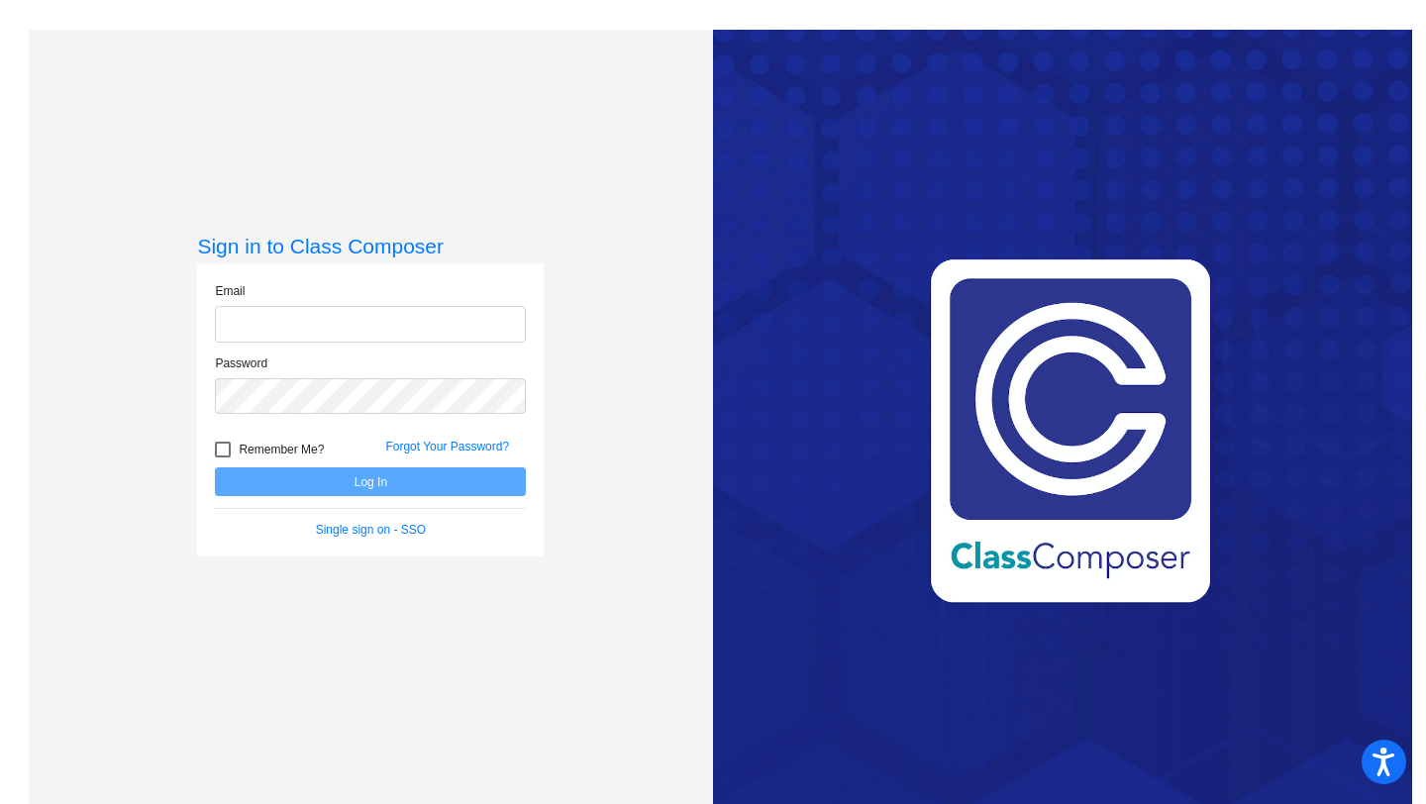  I want to click on h3: Sign in to Class Composer, so click(370, 246).